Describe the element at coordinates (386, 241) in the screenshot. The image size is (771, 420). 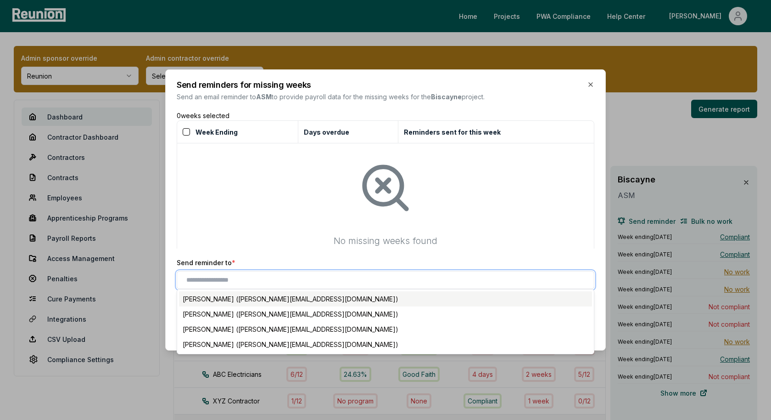
I see `div: No missing weeks found` at that location.